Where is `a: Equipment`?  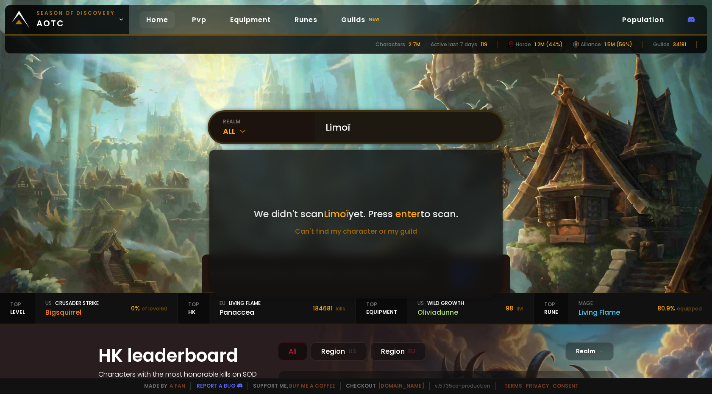
a: Equipment is located at coordinates (251, 19).